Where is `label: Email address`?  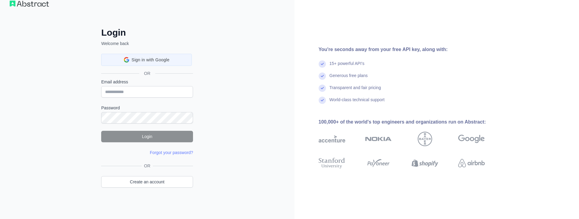 label: Email address is located at coordinates (147, 82).